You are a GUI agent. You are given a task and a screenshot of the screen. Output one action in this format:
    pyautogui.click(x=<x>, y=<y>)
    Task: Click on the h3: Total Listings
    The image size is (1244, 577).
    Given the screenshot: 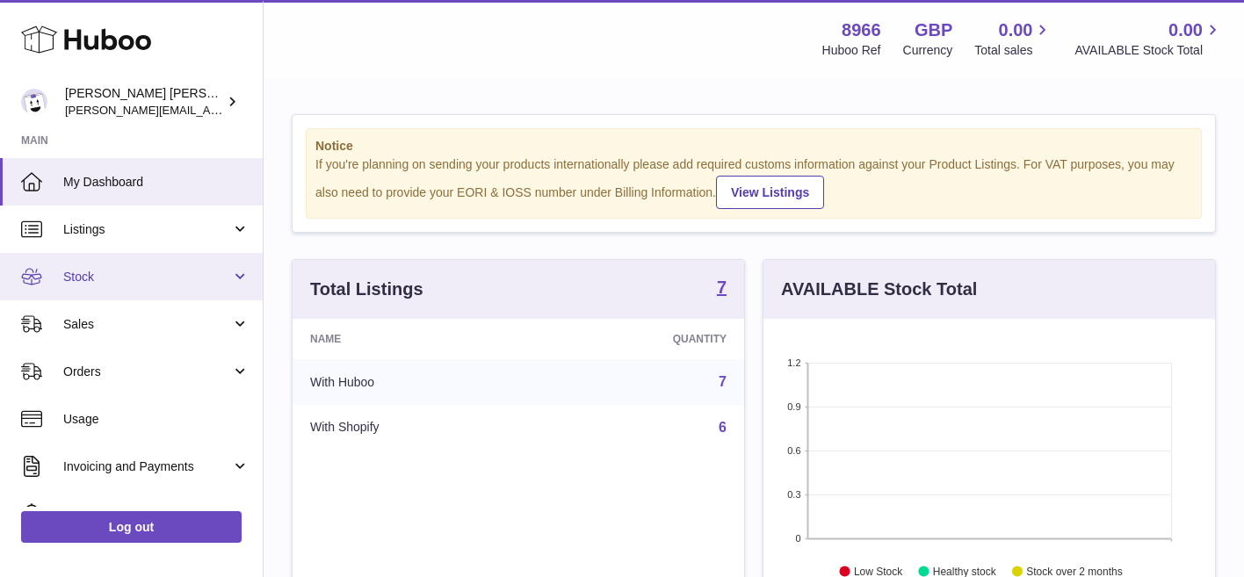 What is the action you would take?
    pyautogui.click(x=366, y=289)
    